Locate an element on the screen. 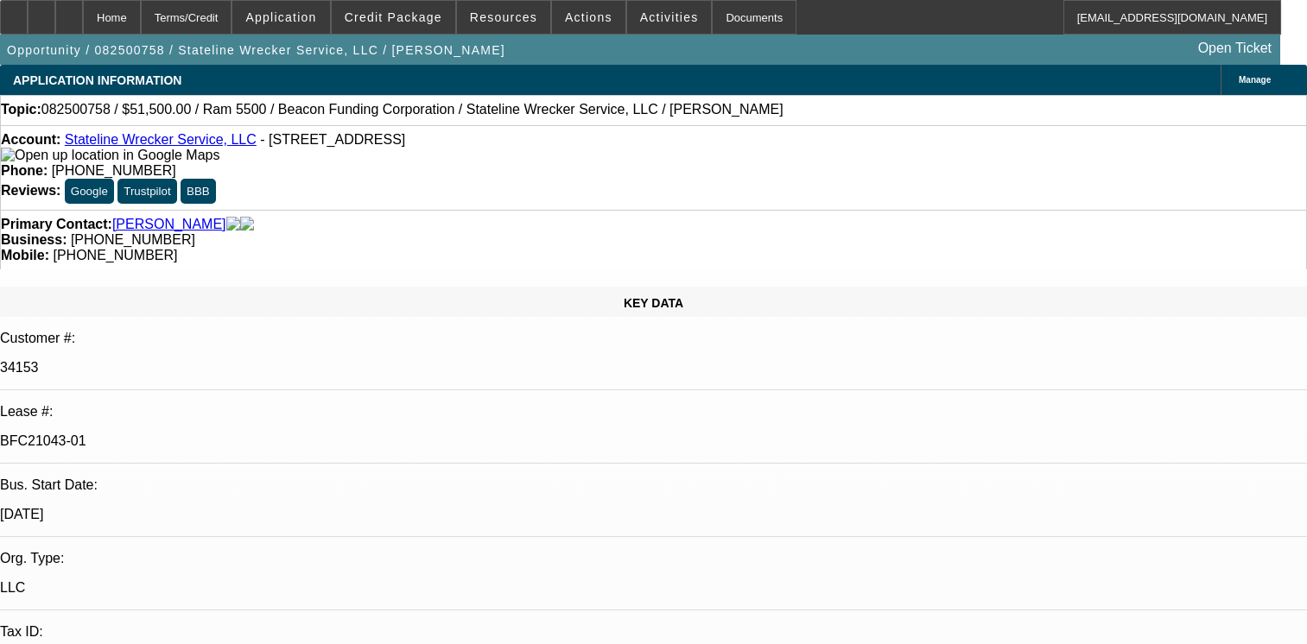  button: Resources is located at coordinates (504, 17).